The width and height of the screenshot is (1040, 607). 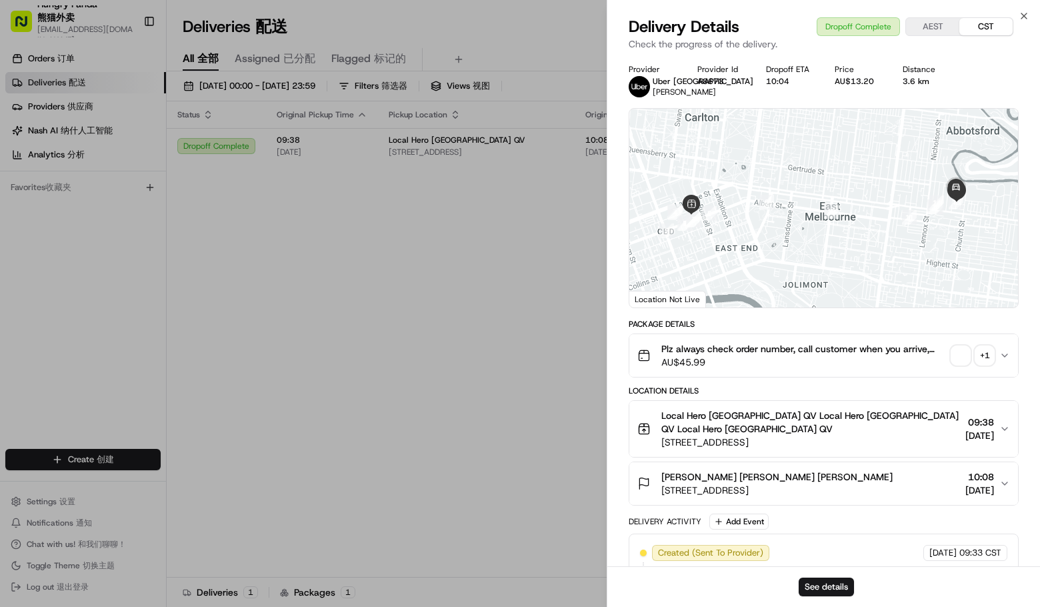 I want to click on div: 2, so click(x=667, y=231).